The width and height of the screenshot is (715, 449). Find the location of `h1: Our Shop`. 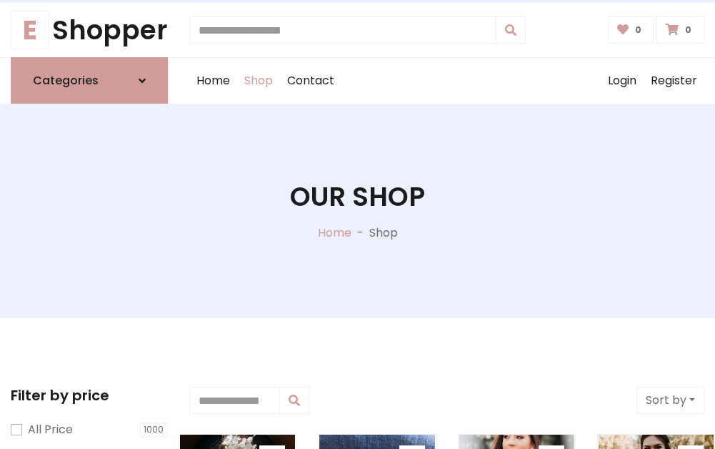

h1: Our Shop is located at coordinates (357, 196).